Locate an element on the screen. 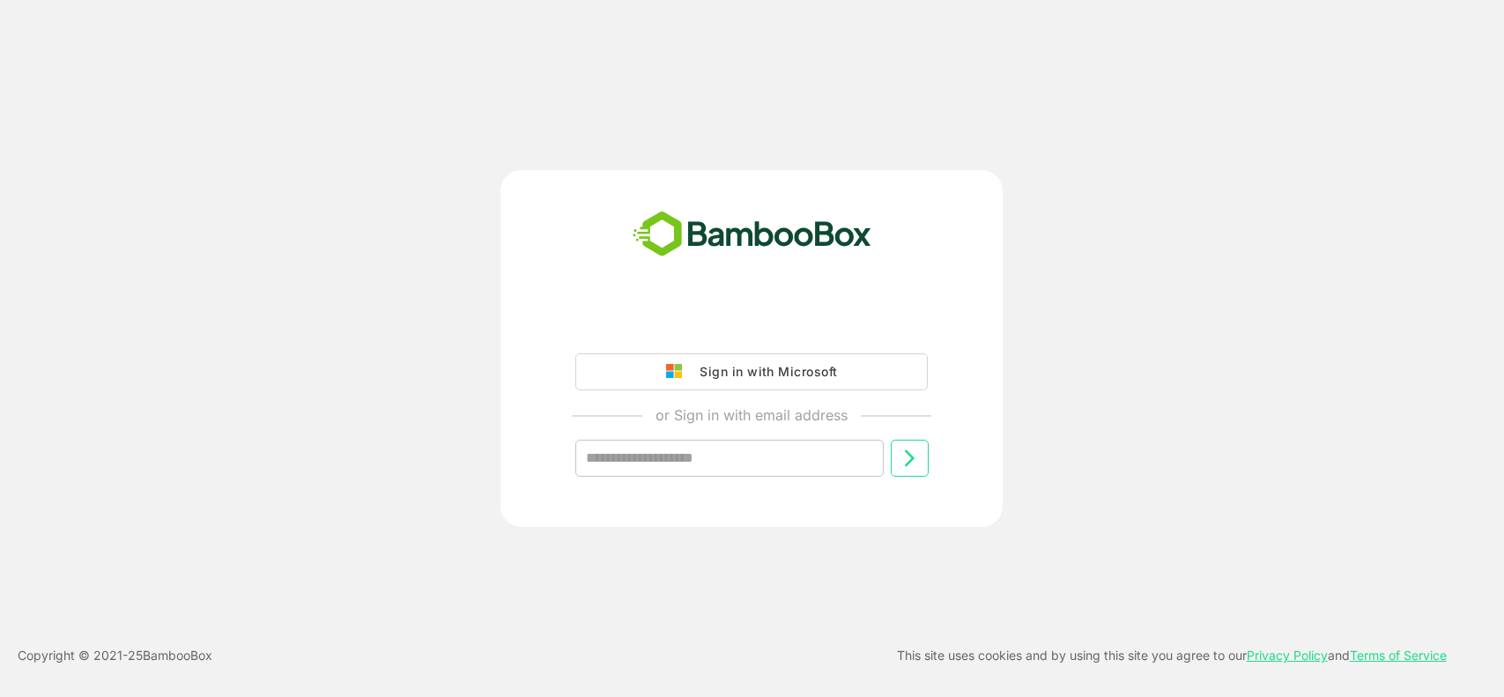  div: Sign in with Microsoft is located at coordinates (764, 372).